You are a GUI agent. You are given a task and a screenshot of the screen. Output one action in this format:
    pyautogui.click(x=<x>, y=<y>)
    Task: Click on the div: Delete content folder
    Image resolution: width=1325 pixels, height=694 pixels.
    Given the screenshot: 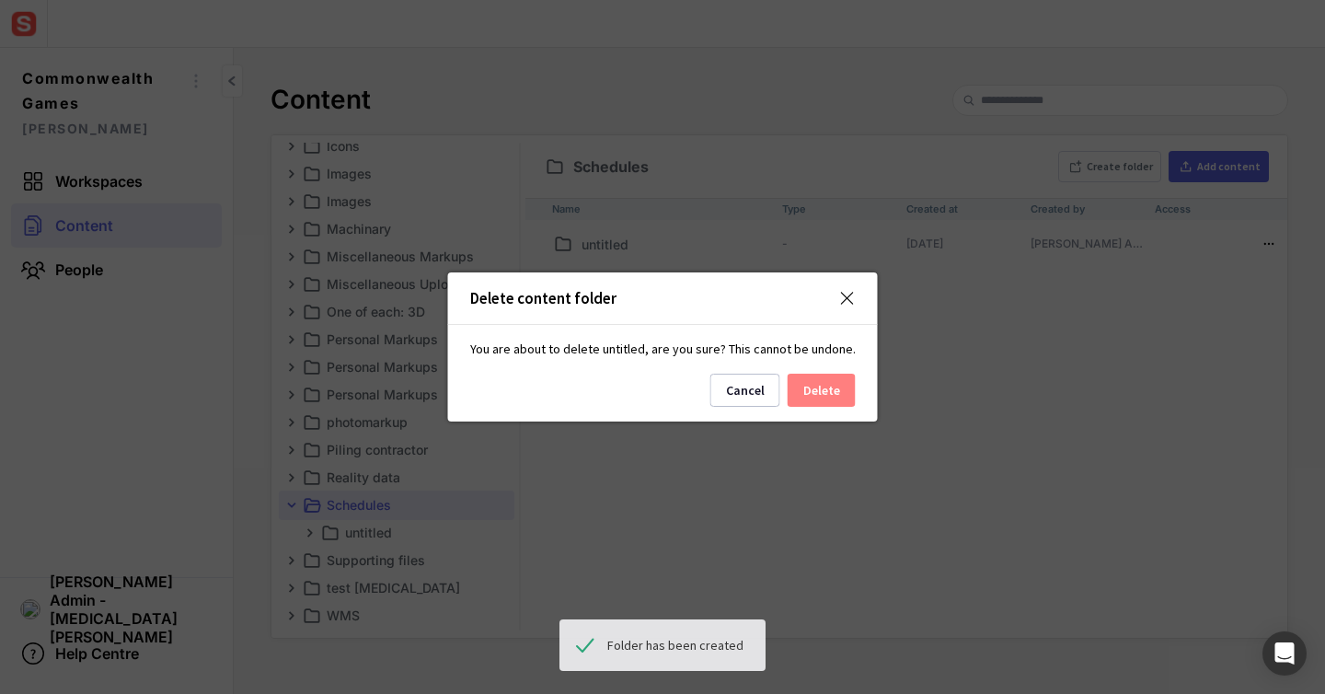 What is the action you would take?
    pyautogui.click(x=643, y=298)
    